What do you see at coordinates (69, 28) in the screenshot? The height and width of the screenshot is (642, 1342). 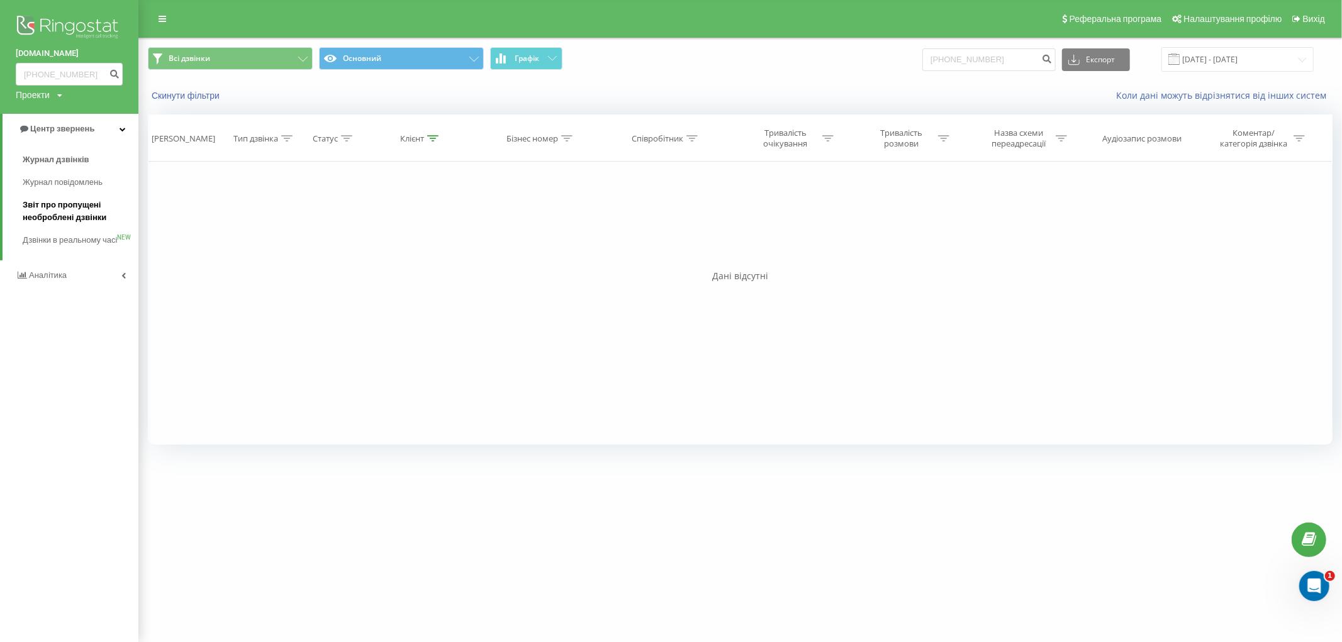 I see `img: Ringostat logo` at bounding box center [69, 28].